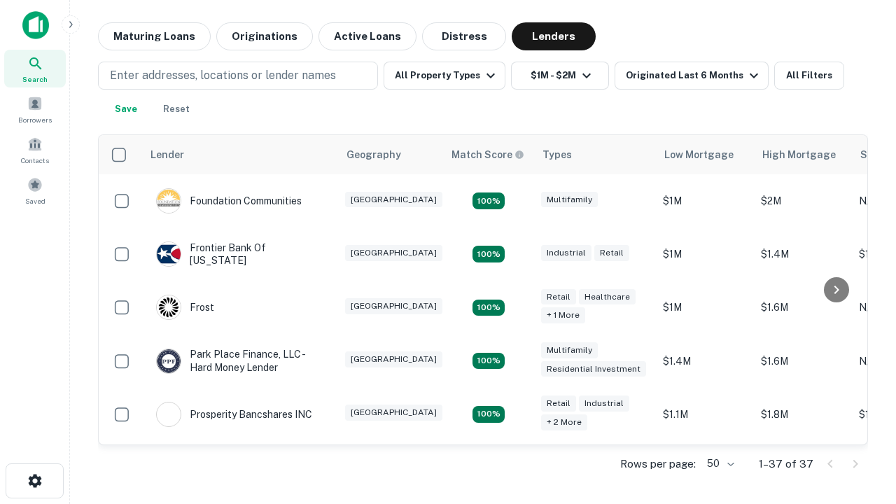 The width and height of the screenshot is (896, 504). Describe the element at coordinates (786, 464) in the screenshot. I see `p: 1–37 of 37` at that location.